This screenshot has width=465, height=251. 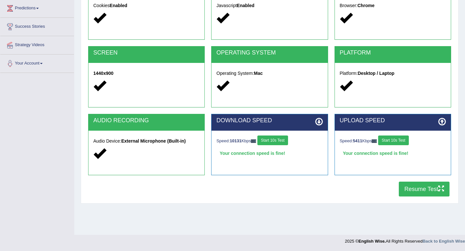 What do you see at coordinates (146, 141) in the screenshot?
I see `h5: Audio Device:` at bounding box center [146, 141].